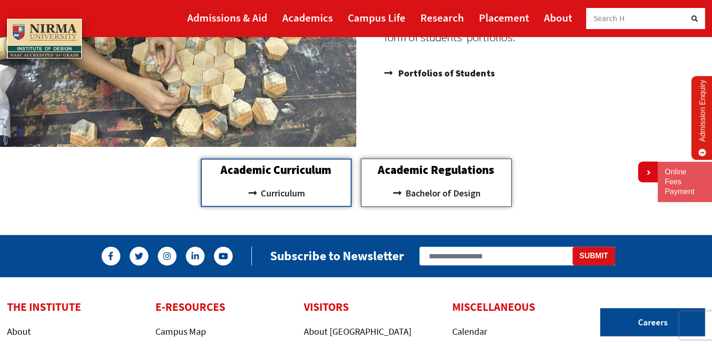 This screenshot has width=712, height=346. What do you see at coordinates (308, 17) in the screenshot?
I see `a: Academics` at bounding box center [308, 17].